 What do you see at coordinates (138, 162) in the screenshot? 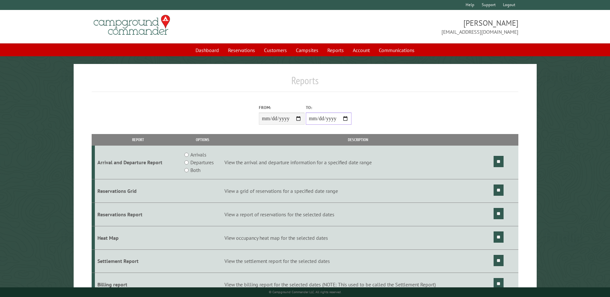
I see `td: Arrival and Departure Report` at bounding box center [138, 162].